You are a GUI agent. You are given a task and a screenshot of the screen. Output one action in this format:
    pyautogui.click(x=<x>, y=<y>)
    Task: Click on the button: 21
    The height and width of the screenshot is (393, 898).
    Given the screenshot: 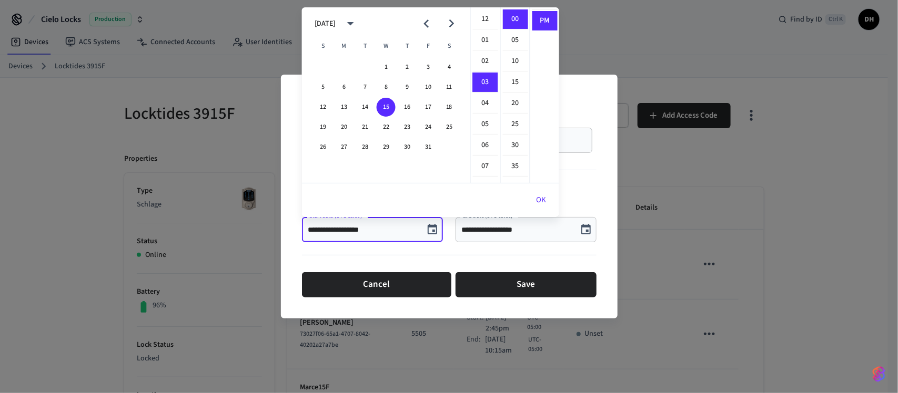 What is the action you would take?
    pyautogui.click(x=365, y=127)
    